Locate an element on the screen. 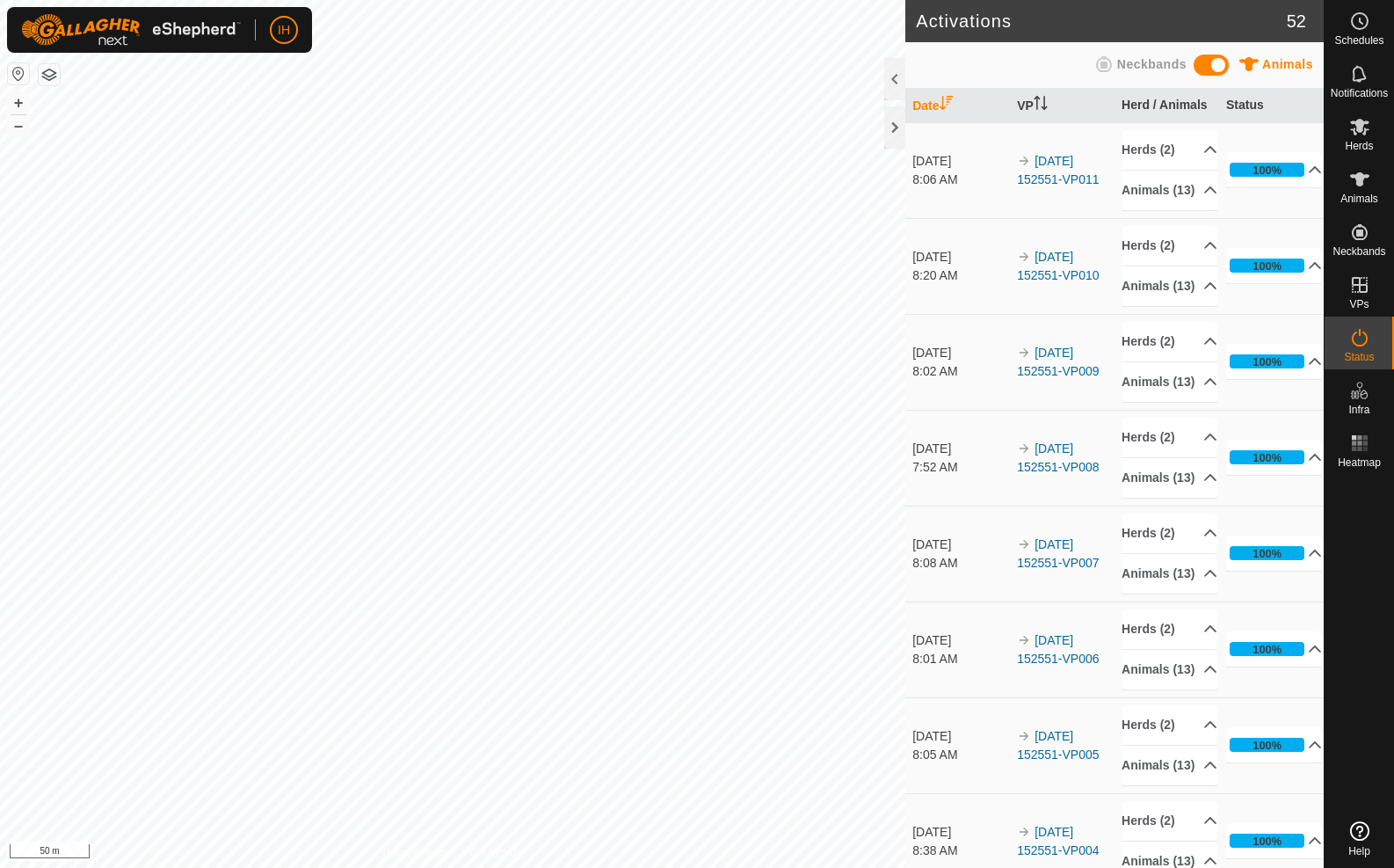  th: Herd / Animals is located at coordinates (1167, 105).